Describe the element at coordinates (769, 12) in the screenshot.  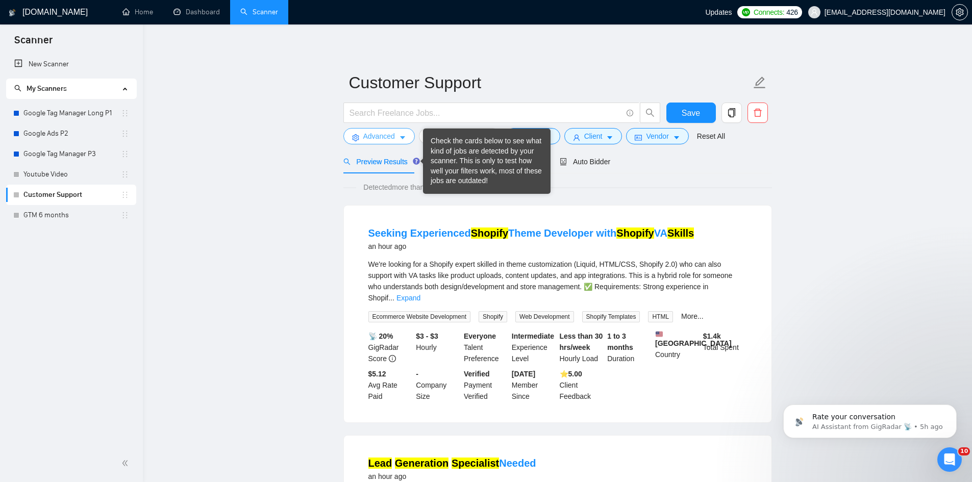
I see `span: Connects:` at that location.